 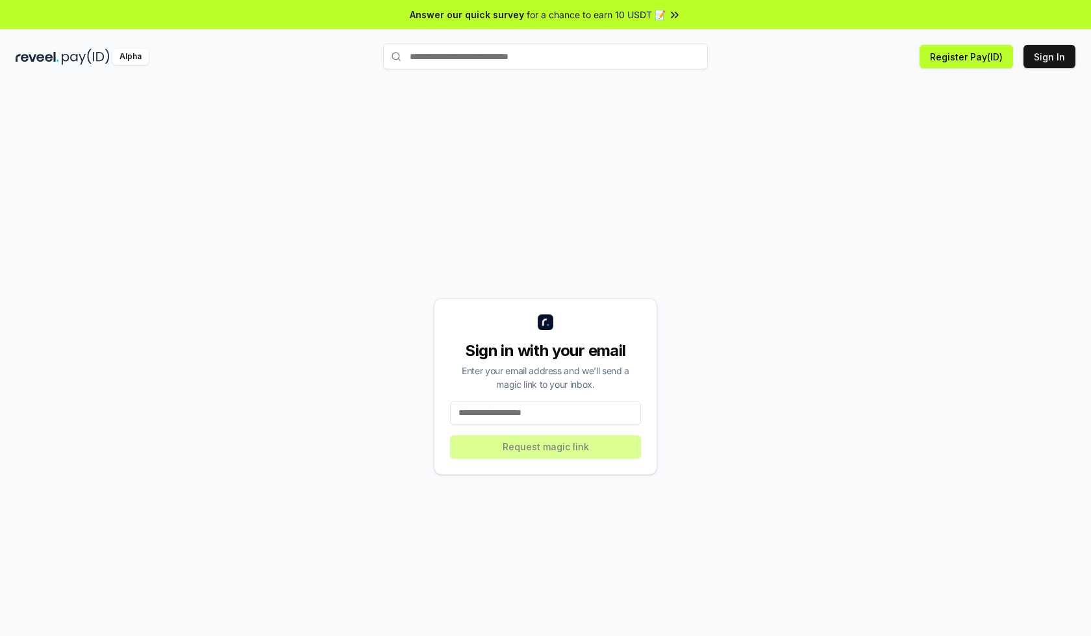 What do you see at coordinates (1049, 56) in the screenshot?
I see `button: Sign In` at bounding box center [1049, 56].